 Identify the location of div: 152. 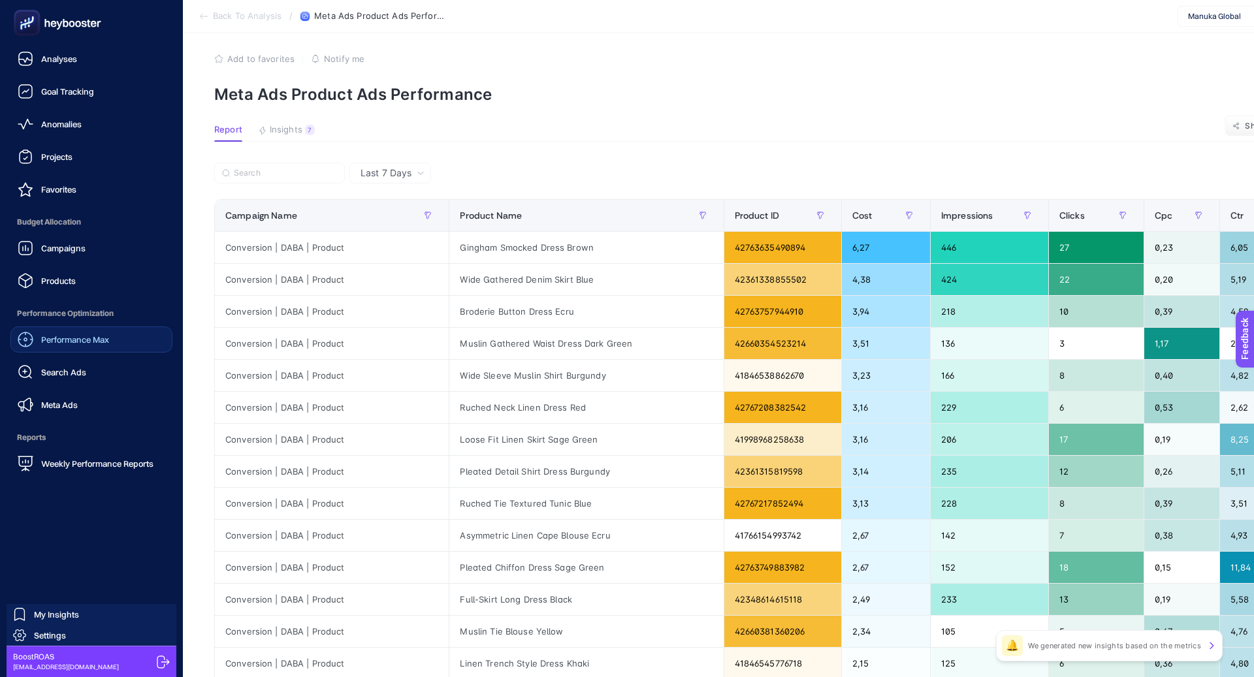
(989, 567).